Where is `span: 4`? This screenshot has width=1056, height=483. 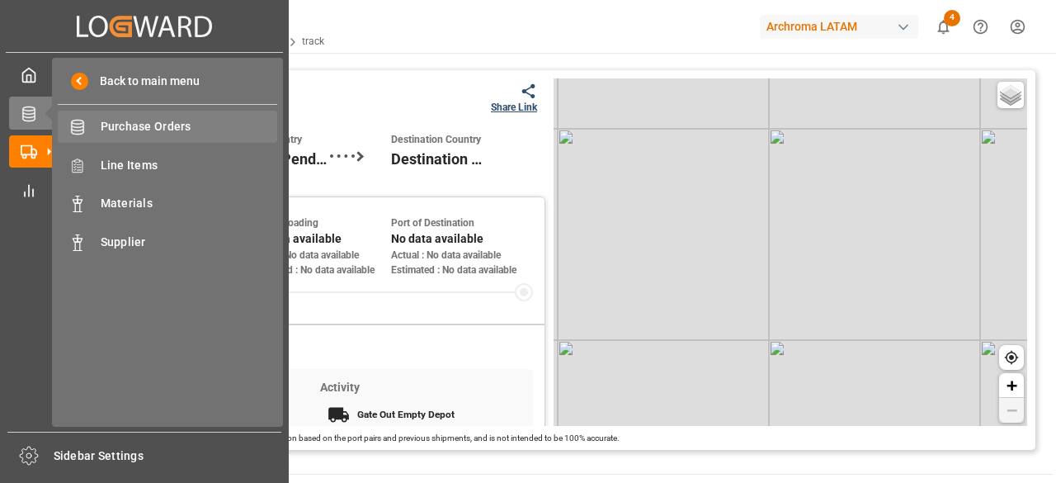 span: 4 is located at coordinates (952, 18).